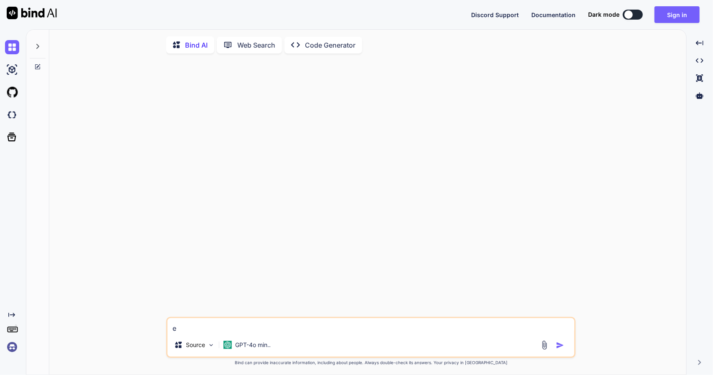 This screenshot has width=713, height=375. What do you see at coordinates (12, 47) in the screenshot?
I see `img: chat` at bounding box center [12, 47].